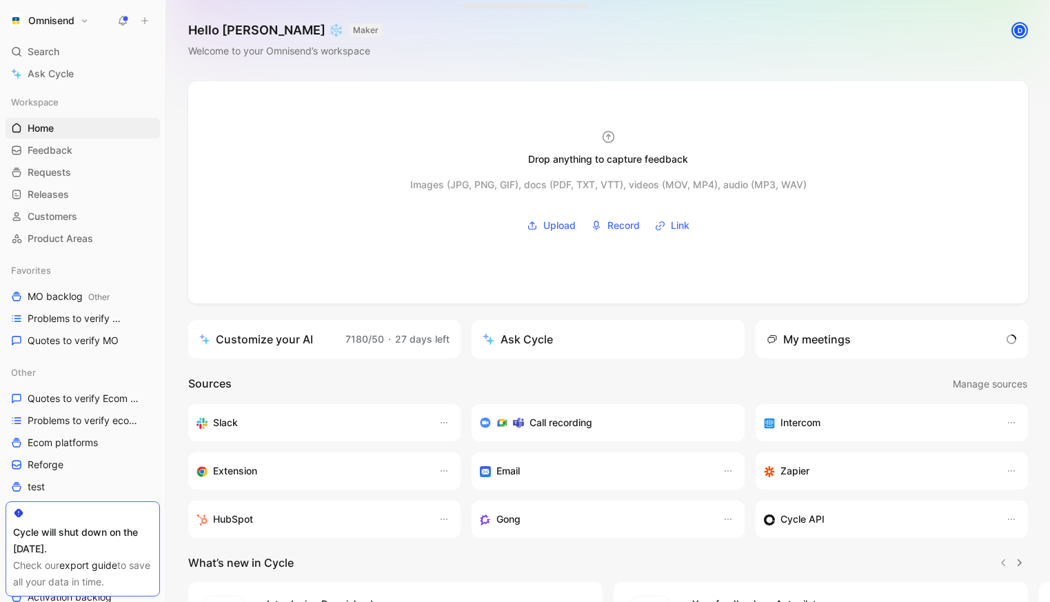  Describe the element at coordinates (551, 225) in the screenshot. I see `button: Upload` at that location.